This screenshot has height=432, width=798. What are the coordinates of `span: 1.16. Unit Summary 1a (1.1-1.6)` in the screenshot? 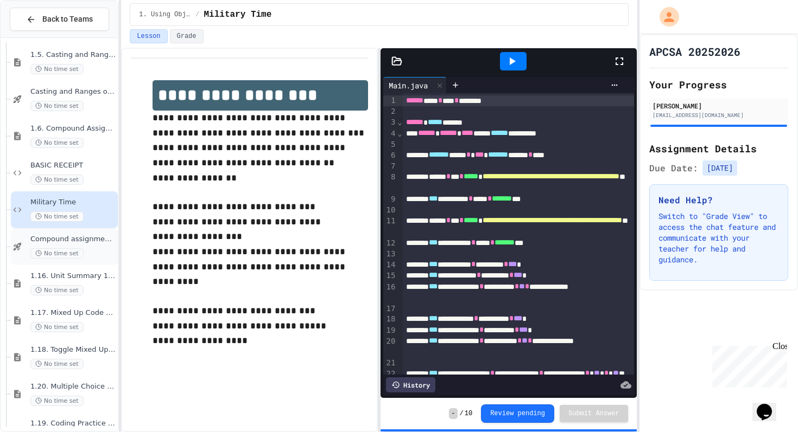 It's located at (73, 276).